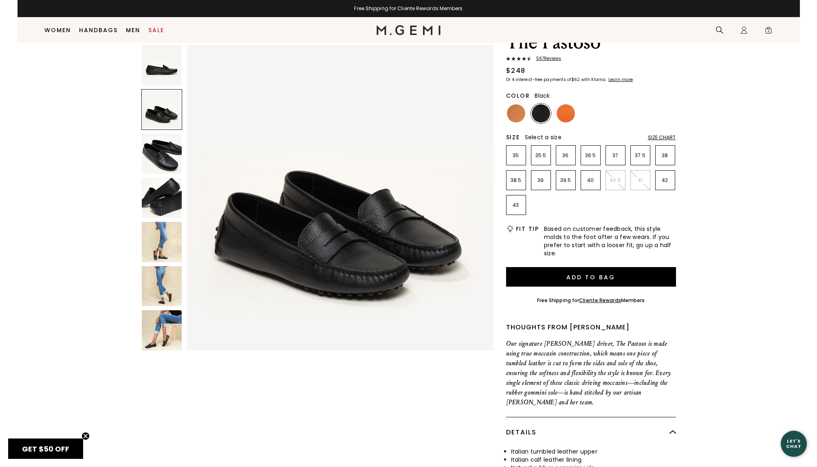 This screenshot has height=467, width=817. What do you see at coordinates (409, 9) in the screenshot?
I see `div: Free Shipping for Cliente Rewards Members` at bounding box center [409, 9].